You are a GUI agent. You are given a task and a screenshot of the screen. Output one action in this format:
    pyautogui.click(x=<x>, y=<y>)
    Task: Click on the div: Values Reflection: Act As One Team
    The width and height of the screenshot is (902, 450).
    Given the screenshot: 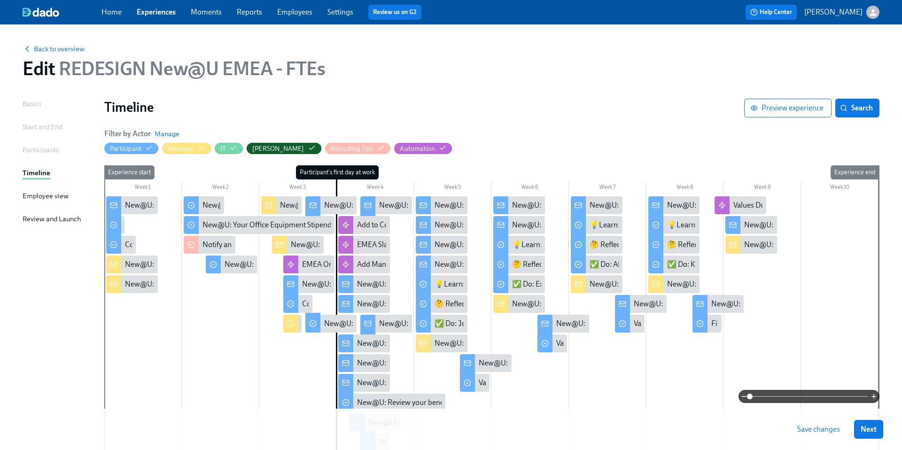 What is the action you would take?
    pyautogui.click(x=612, y=343)
    